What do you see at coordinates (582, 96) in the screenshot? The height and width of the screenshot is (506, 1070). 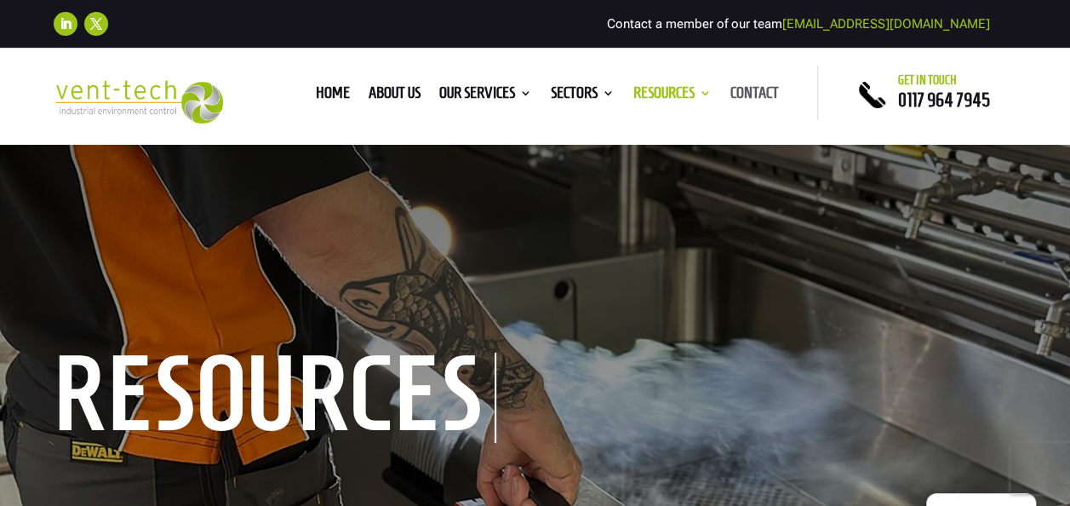 I see `a: Sectors` at bounding box center [582, 96].